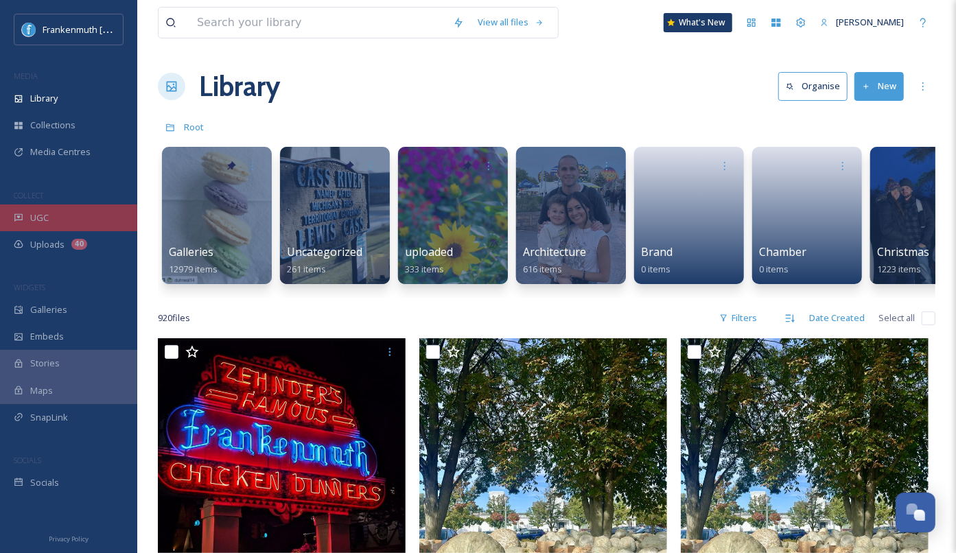 This screenshot has width=956, height=553. Describe the element at coordinates (738, 318) in the screenshot. I see `div: Filters` at that location.